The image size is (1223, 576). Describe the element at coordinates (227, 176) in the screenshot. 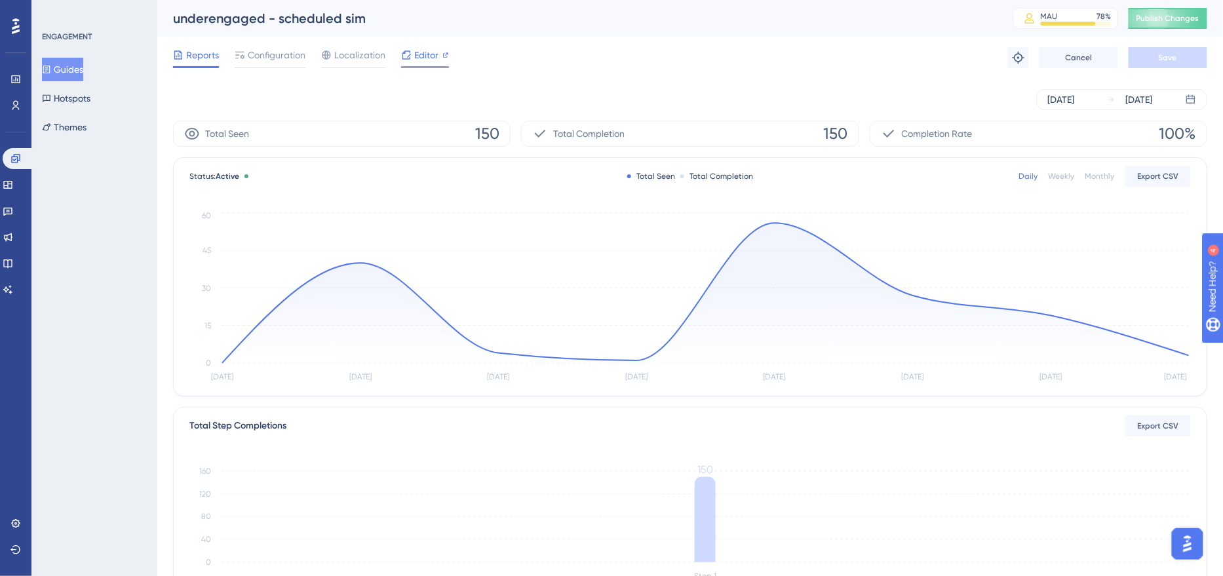

I see `span: Active` at that location.